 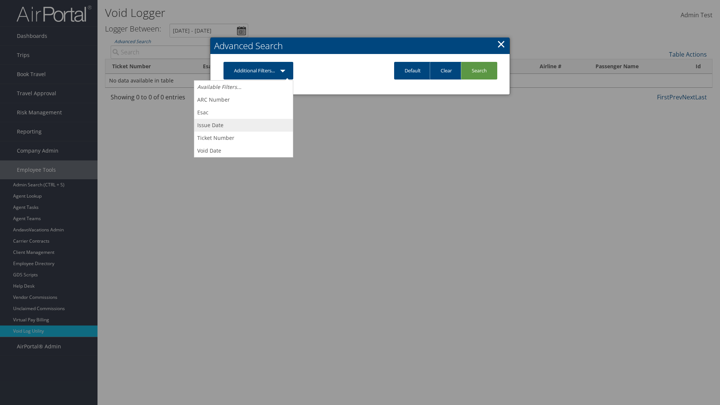 What do you see at coordinates (501, 44) in the screenshot?
I see `a: Close` at bounding box center [501, 44].